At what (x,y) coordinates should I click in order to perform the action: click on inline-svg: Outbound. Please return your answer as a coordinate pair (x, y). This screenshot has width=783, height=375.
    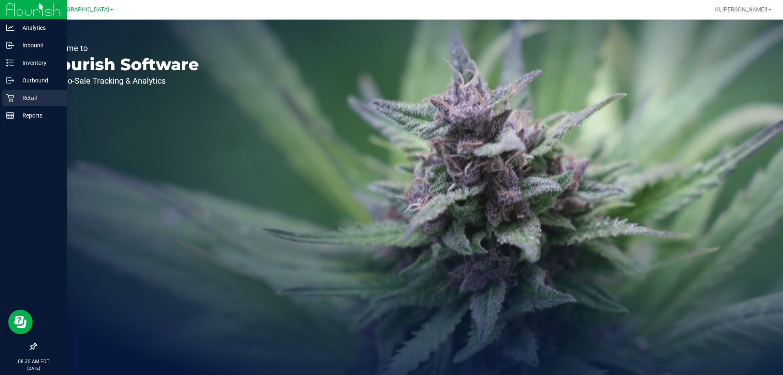
    Looking at the image, I should click on (10, 80).